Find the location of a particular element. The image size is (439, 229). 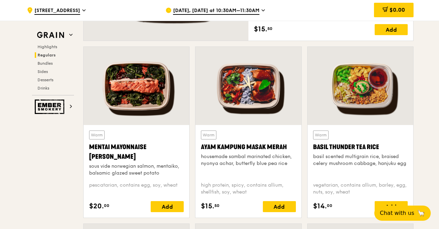

div: Basil Thunder Tea Rice is located at coordinates (361, 147).